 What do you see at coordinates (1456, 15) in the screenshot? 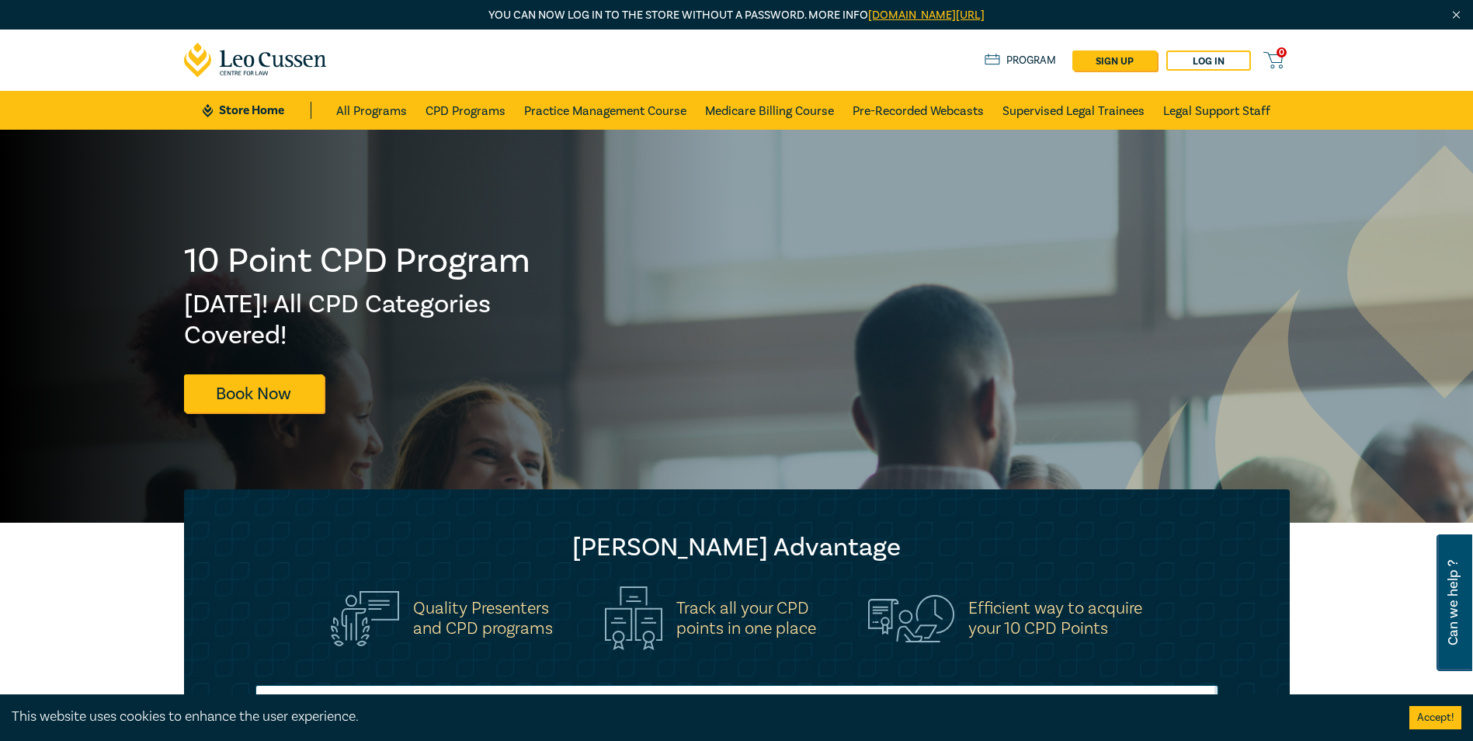
I see `div: Close` at bounding box center [1456, 15].